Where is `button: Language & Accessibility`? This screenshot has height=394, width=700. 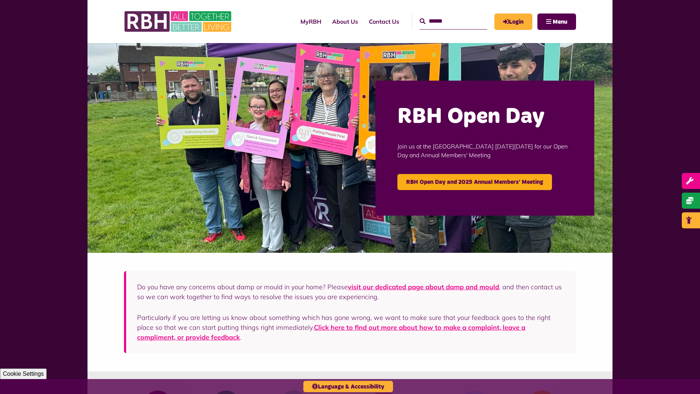
button: Language & Accessibility is located at coordinates (348, 386).